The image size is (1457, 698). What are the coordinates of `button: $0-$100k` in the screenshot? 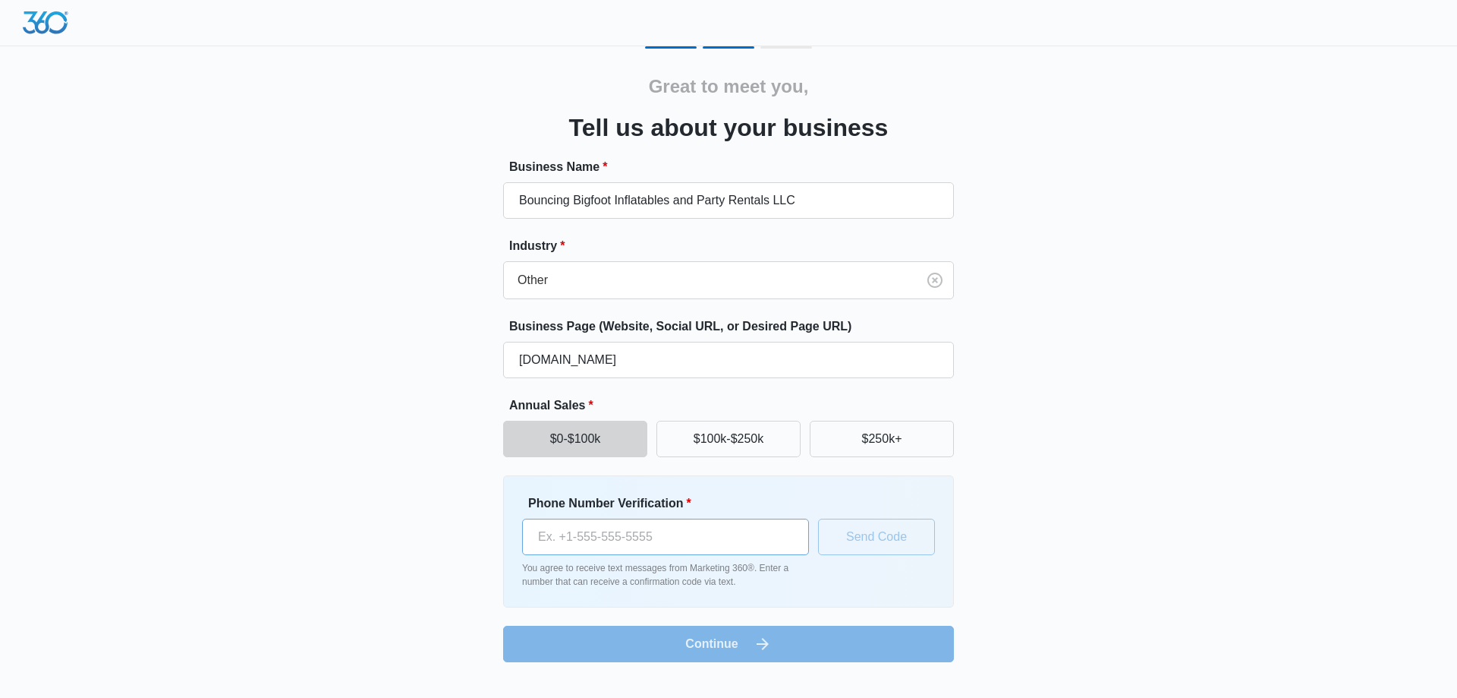 It's located at (575, 439).